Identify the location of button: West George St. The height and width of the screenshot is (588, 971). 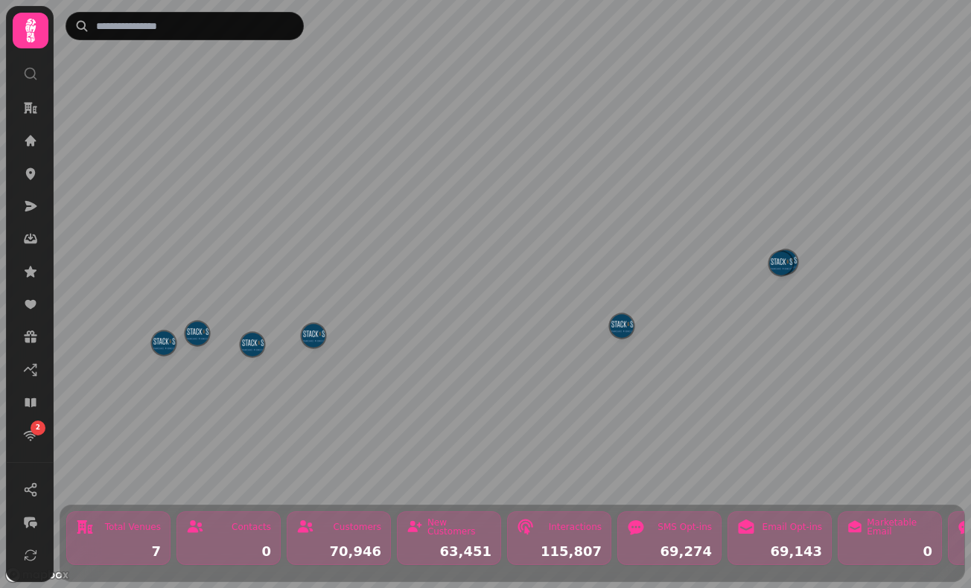
(252, 345).